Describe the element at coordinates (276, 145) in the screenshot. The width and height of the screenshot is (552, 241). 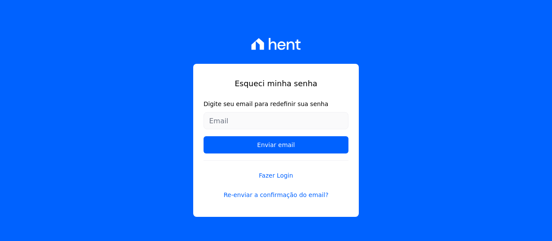
I see `input: Enviar email` at that location.